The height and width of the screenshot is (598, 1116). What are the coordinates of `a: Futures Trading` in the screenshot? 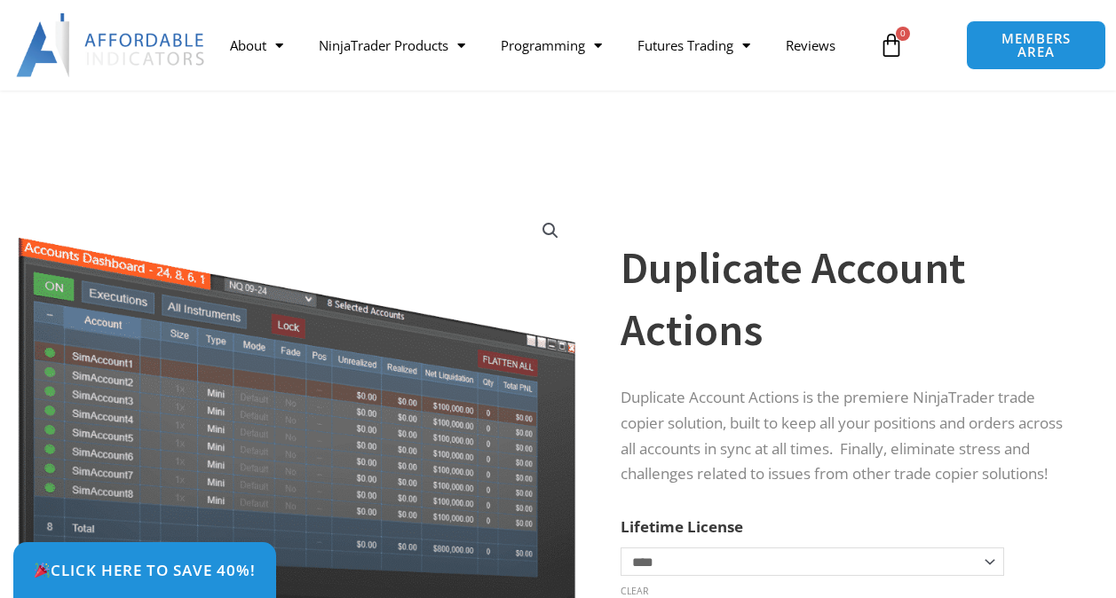 It's located at (693, 45).